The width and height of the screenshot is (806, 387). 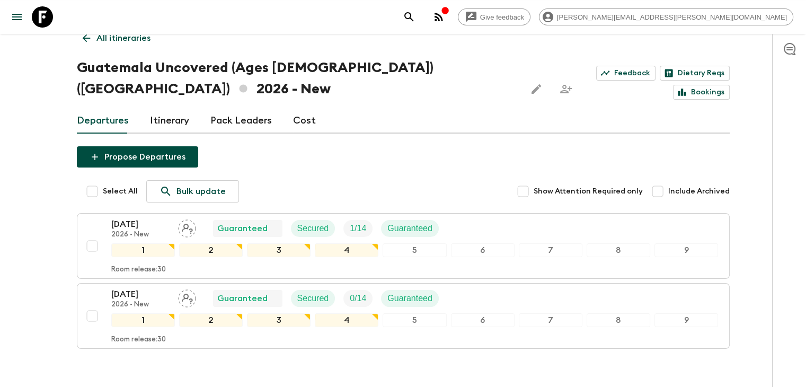 I want to click on a: Itinerary, so click(x=170, y=121).